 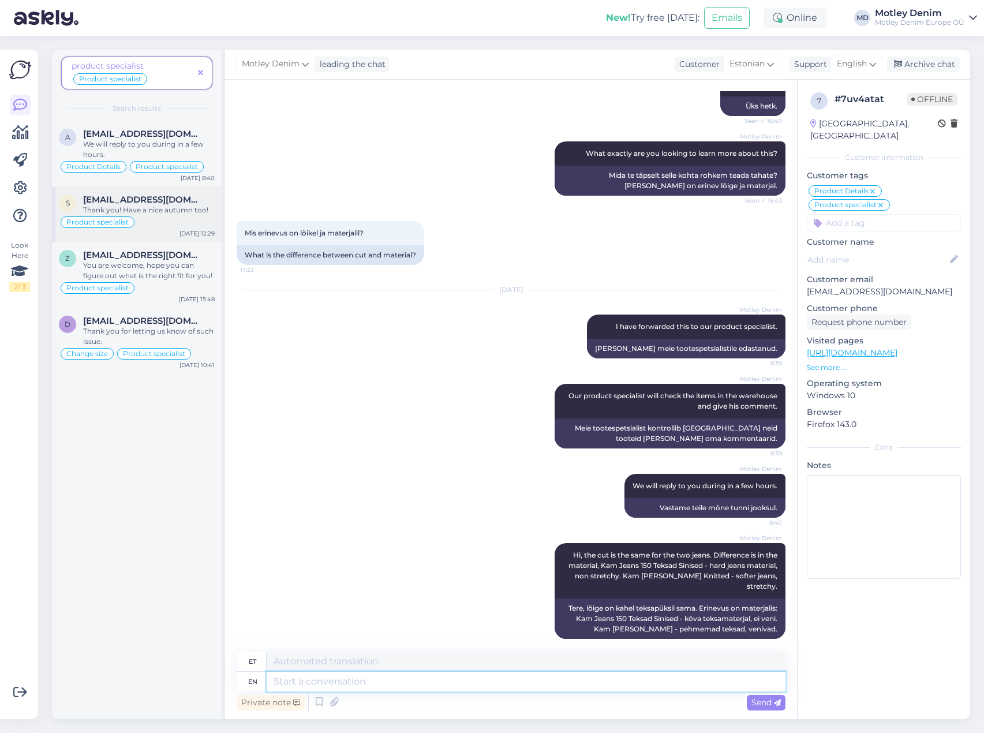 I want to click on b: New!, so click(x=618, y=17).